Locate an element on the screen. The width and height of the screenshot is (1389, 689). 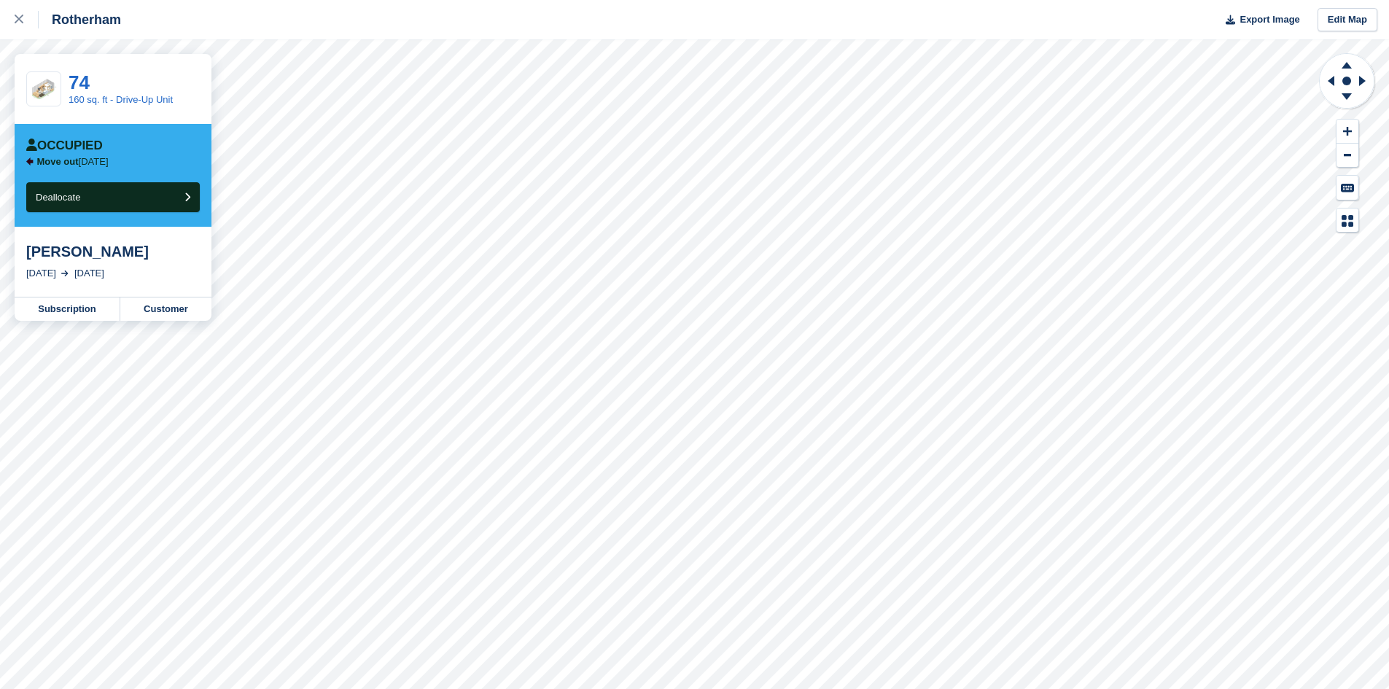
button: Export Image is located at coordinates (1259, 20).